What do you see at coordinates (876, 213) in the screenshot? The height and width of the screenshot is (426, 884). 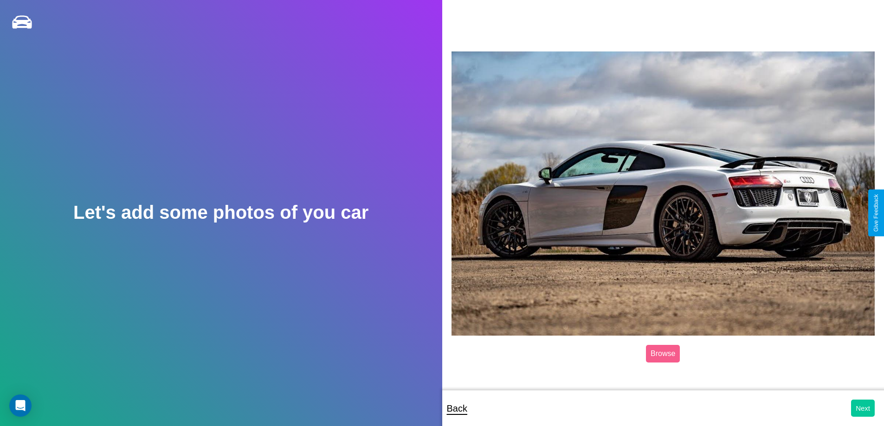 I see `div: Give Feedback` at bounding box center [876, 213].